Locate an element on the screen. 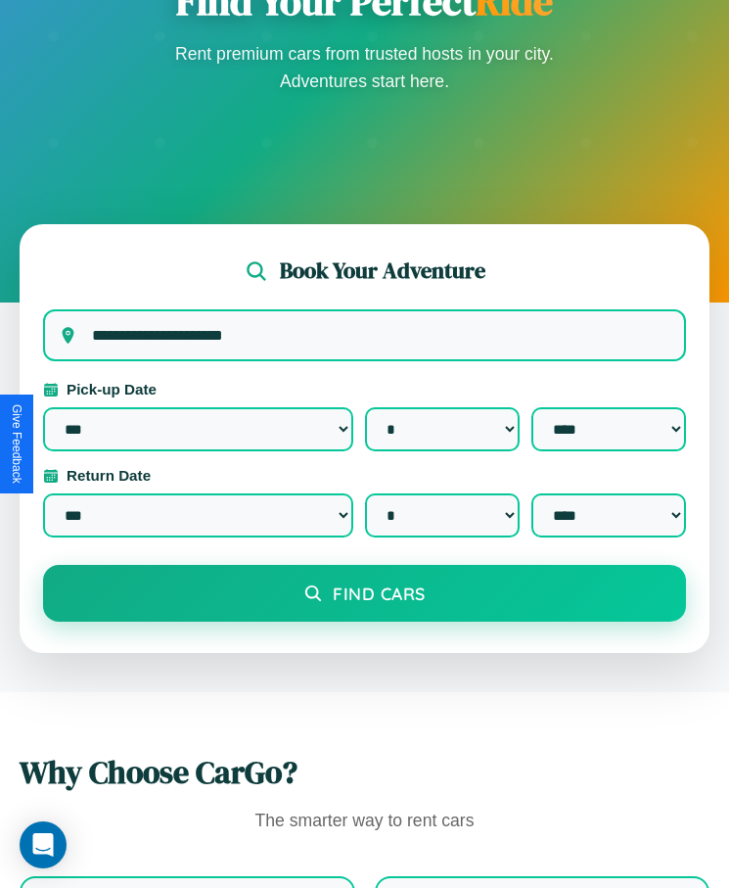 The image size is (729, 888). div: Open Intercom Messenger is located at coordinates (43, 845).